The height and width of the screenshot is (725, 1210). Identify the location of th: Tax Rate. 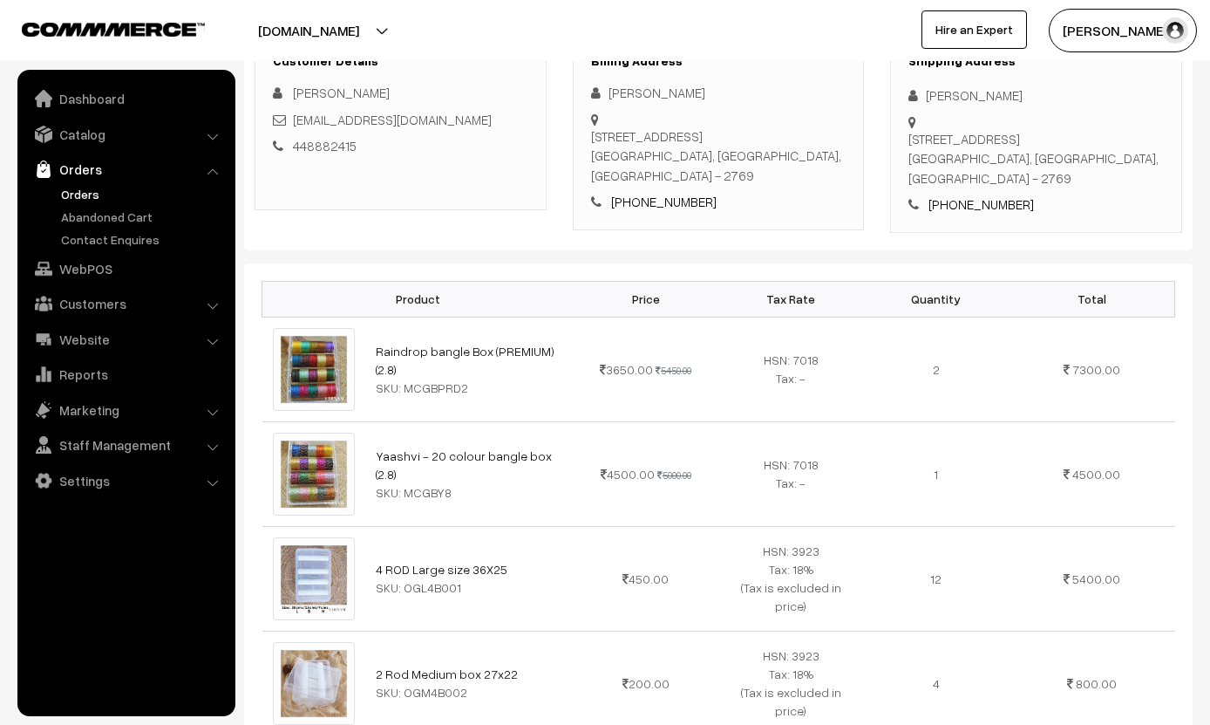
(791, 298).